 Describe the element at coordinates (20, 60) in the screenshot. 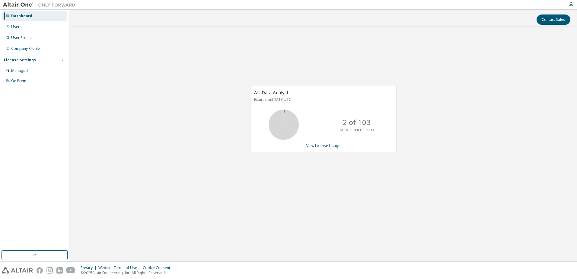

I see `div: License Settings` at that location.